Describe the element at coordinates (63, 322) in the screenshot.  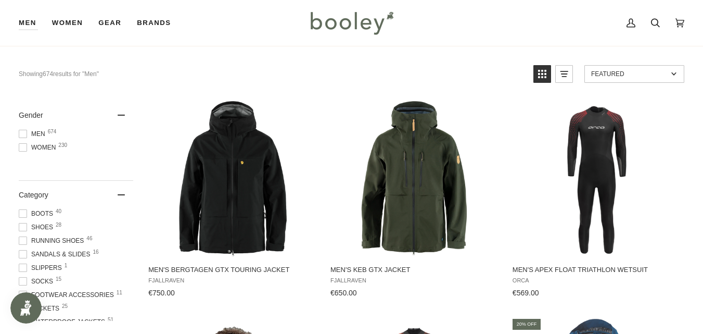
I see `span: Waterproof Jackets` at that location.